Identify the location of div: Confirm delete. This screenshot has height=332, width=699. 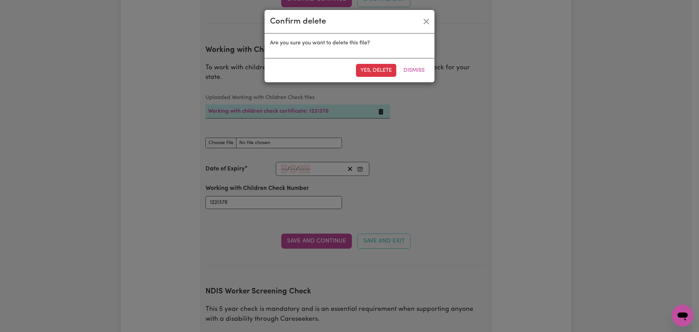
(298, 22).